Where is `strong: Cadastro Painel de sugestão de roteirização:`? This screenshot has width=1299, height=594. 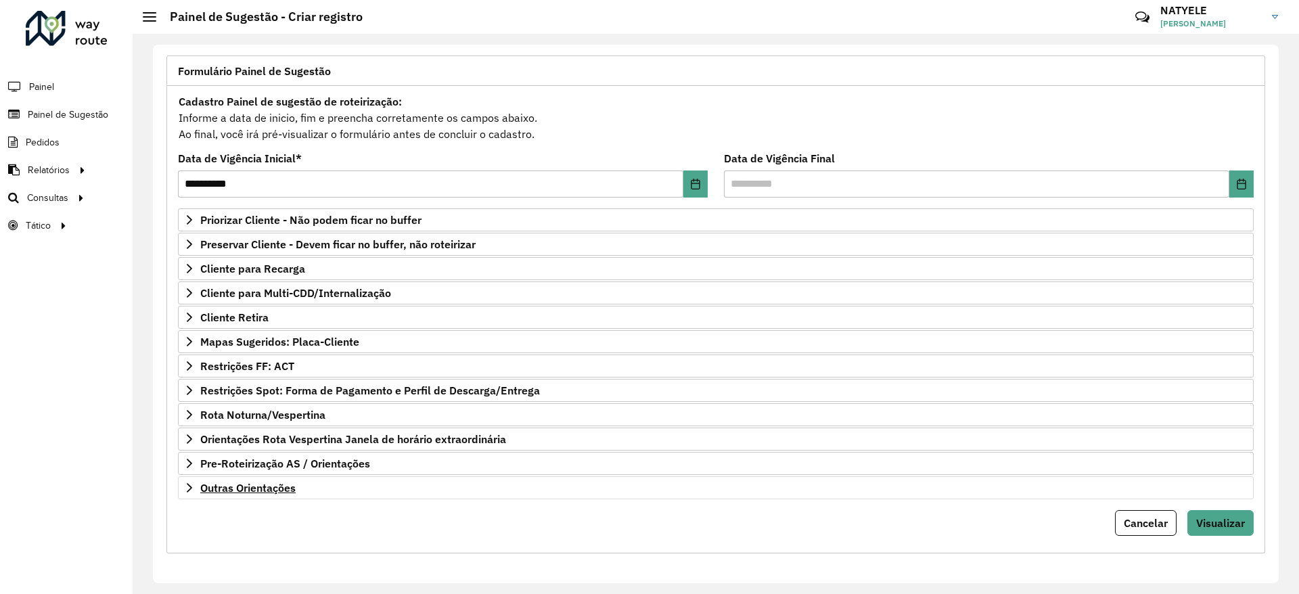
strong: Cadastro Painel de sugestão de roteirização: is located at coordinates (290, 102).